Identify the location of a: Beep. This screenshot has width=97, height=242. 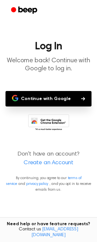
(24, 10).